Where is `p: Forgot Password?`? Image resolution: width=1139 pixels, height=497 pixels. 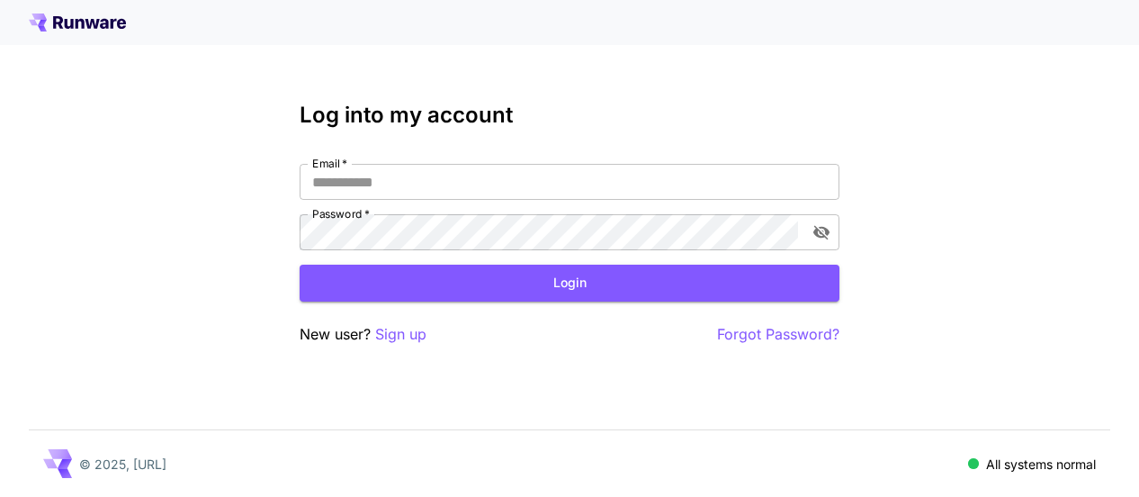
p: Forgot Password? is located at coordinates (779, 334).